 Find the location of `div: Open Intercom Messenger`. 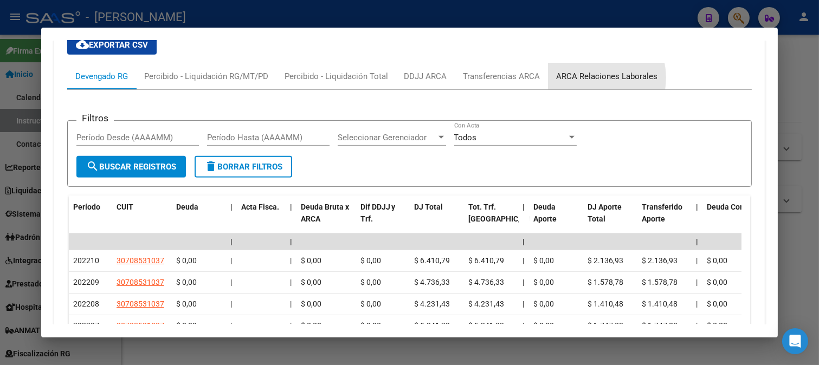

div: Open Intercom Messenger is located at coordinates (795, 342).